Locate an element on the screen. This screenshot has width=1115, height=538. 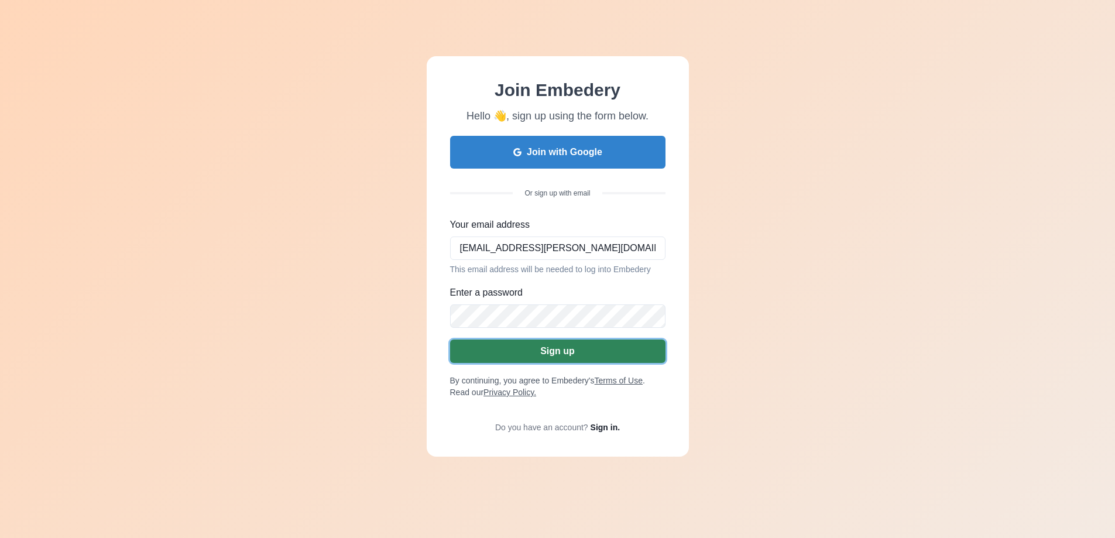
button: Join with Google is located at coordinates (558, 152).